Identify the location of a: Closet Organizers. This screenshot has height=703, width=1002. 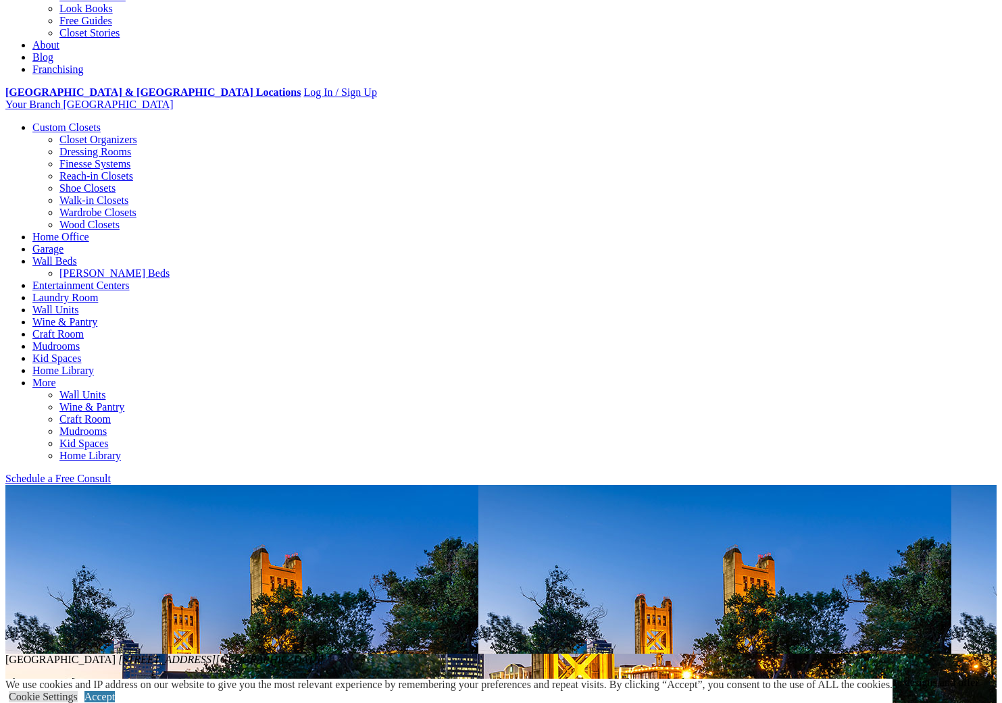
(98, 139).